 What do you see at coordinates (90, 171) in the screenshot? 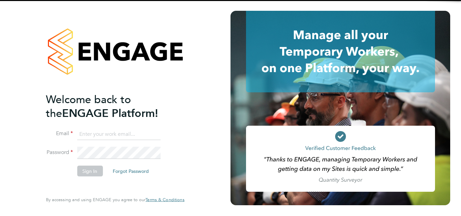
I see `button: Sign In` at bounding box center [90, 171].